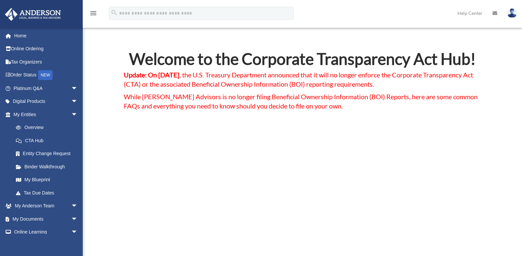  What do you see at coordinates (46, 75) in the screenshot?
I see `a: Order StatusNEW` at bounding box center [46, 75].